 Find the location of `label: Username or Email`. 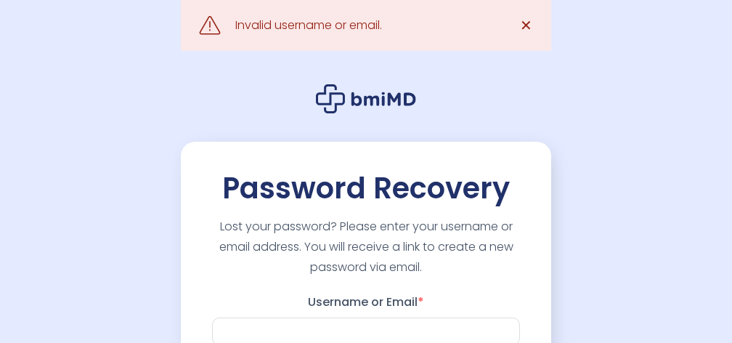

label: Username or Email is located at coordinates (366, 302).